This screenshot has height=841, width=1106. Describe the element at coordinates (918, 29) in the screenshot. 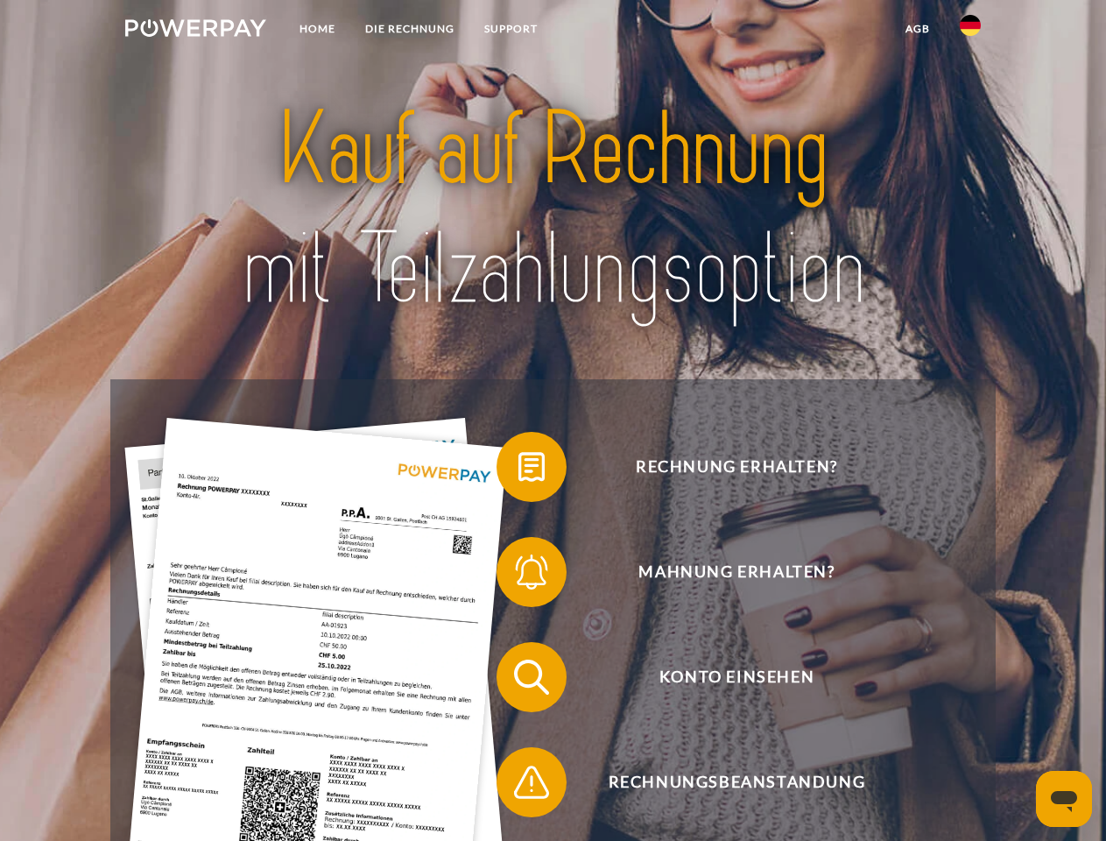

I see `a: agb` at that location.